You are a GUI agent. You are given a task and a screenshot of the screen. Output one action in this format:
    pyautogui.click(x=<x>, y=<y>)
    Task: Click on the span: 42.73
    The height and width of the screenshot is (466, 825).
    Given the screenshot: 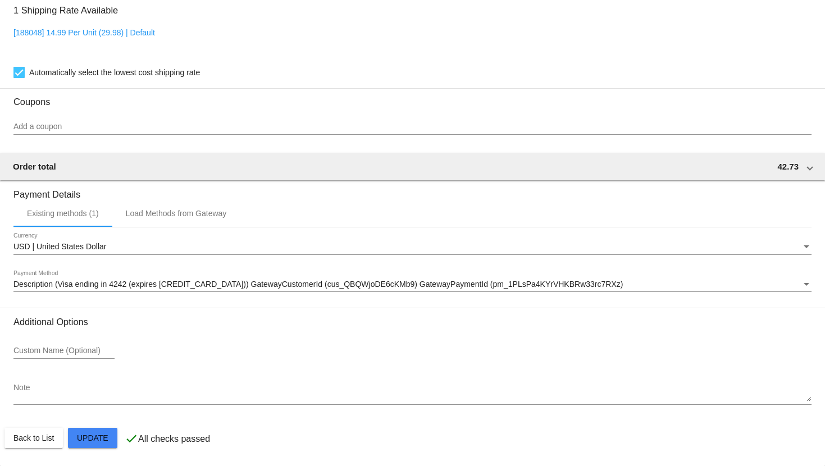 What is the action you would take?
    pyautogui.click(x=788, y=166)
    